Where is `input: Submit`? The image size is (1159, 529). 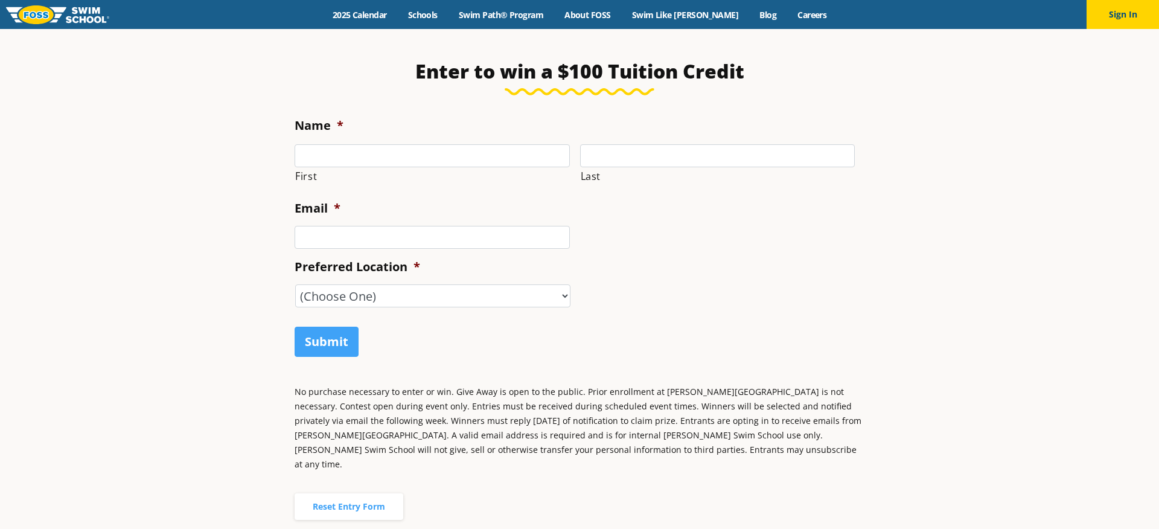
input: Submit is located at coordinates (327, 342).